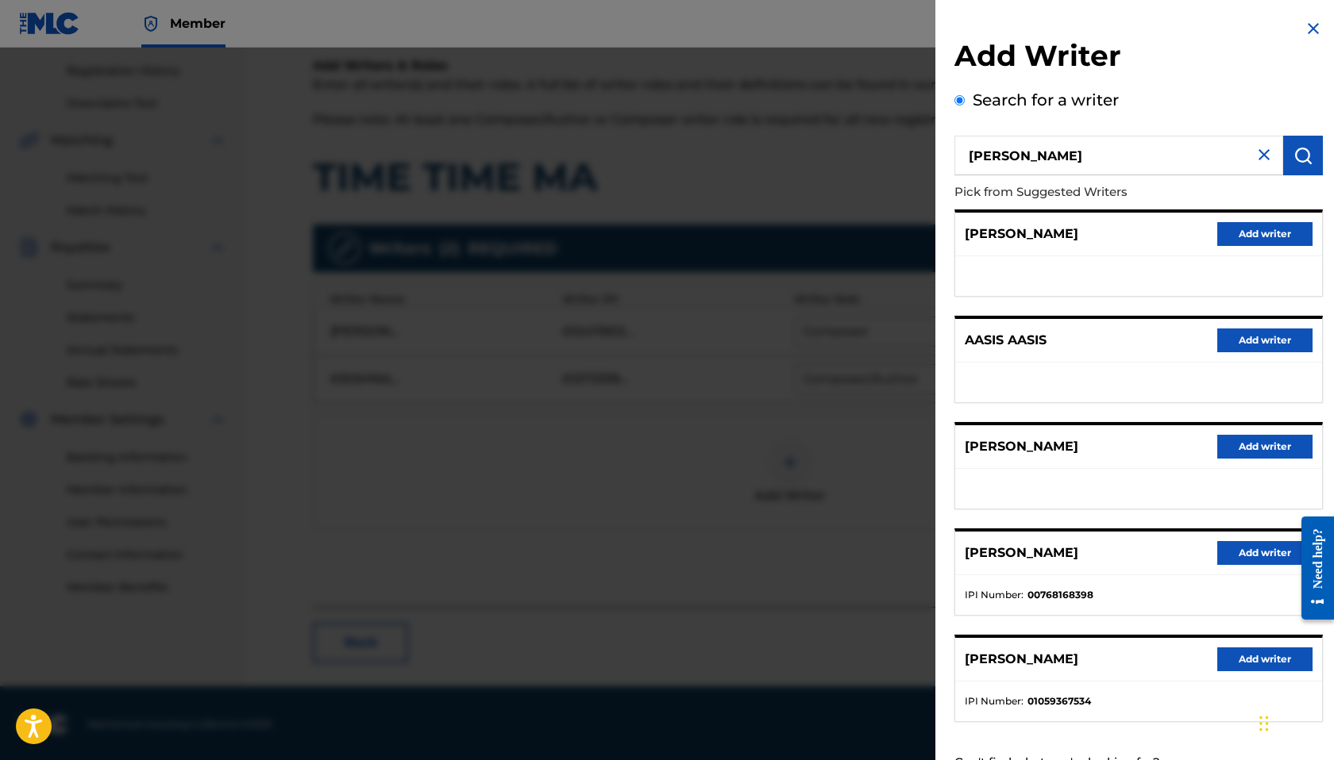  I want to click on h2: Add Writer, so click(1138, 58).